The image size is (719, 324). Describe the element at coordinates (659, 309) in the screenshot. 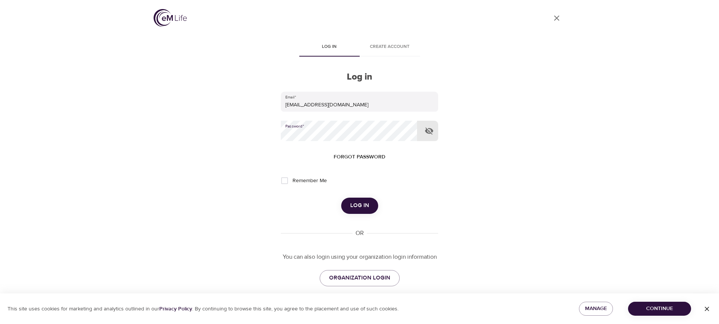

I see `span: Continue` at that location.